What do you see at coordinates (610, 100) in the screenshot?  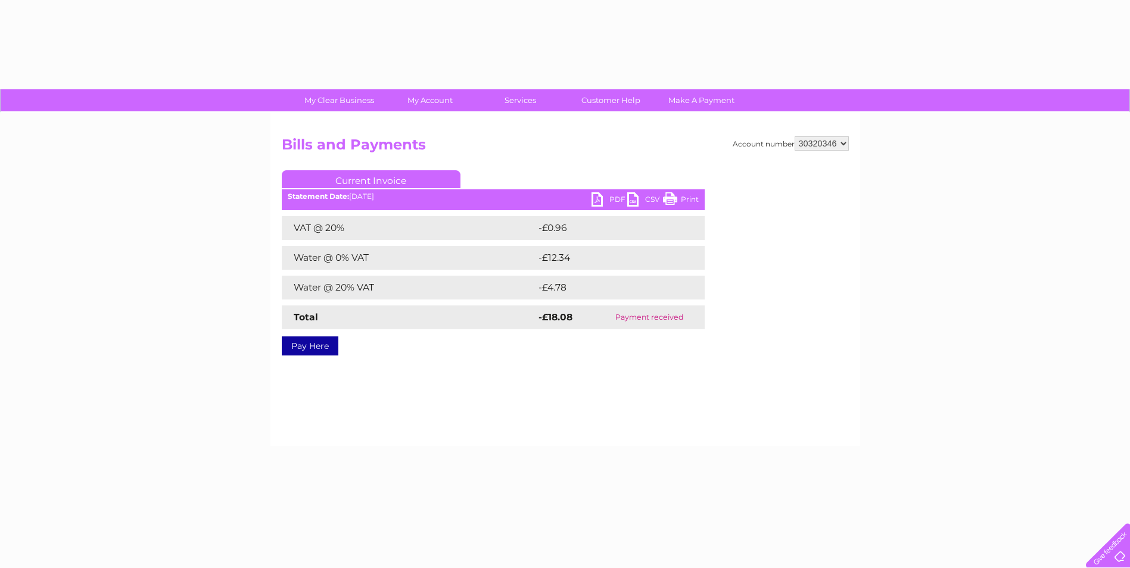 I see `a: Customer Help` at bounding box center [610, 100].